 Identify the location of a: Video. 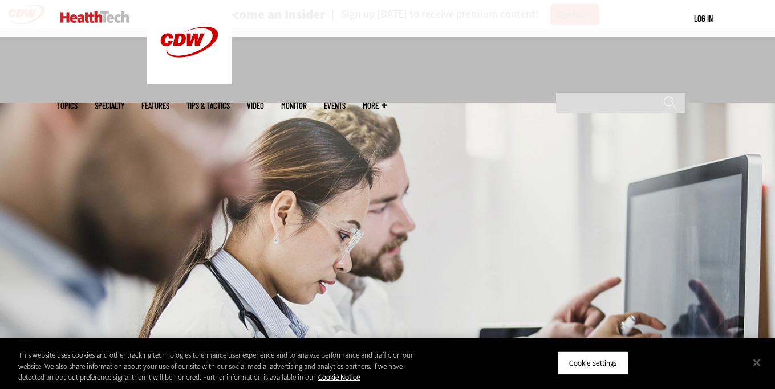
(255, 105).